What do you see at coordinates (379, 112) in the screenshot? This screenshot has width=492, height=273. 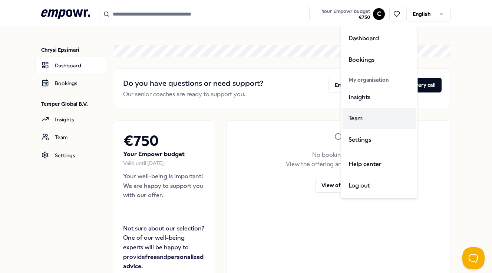 I see `div: C` at bounding box center [379, 112].